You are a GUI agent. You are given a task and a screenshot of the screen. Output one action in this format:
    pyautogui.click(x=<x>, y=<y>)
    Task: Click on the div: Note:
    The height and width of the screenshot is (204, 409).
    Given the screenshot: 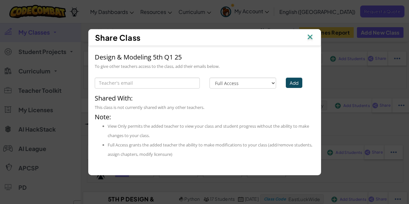 What is the action you would take?
    pyautogui.click(x=205, y=136)
    